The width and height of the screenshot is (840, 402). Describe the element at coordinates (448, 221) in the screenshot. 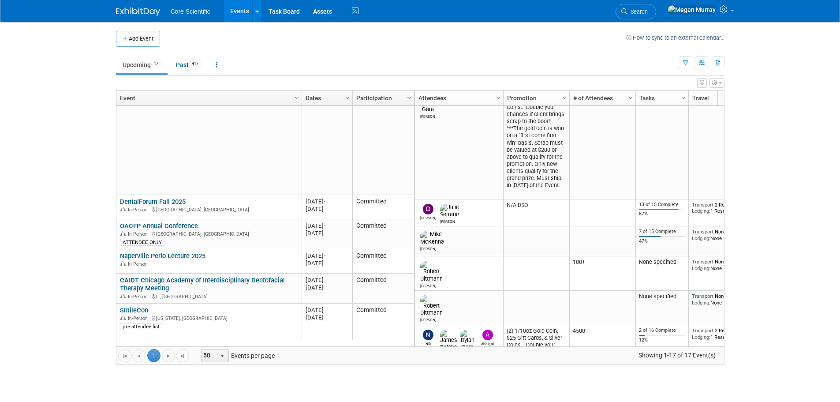

I see `div: Julie Serrano` at that location.